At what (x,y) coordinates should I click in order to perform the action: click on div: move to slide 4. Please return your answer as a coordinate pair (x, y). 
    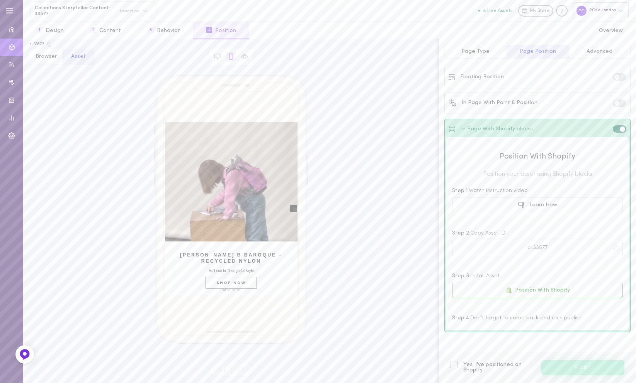
    Looking at the image, I should click on (238, 290).